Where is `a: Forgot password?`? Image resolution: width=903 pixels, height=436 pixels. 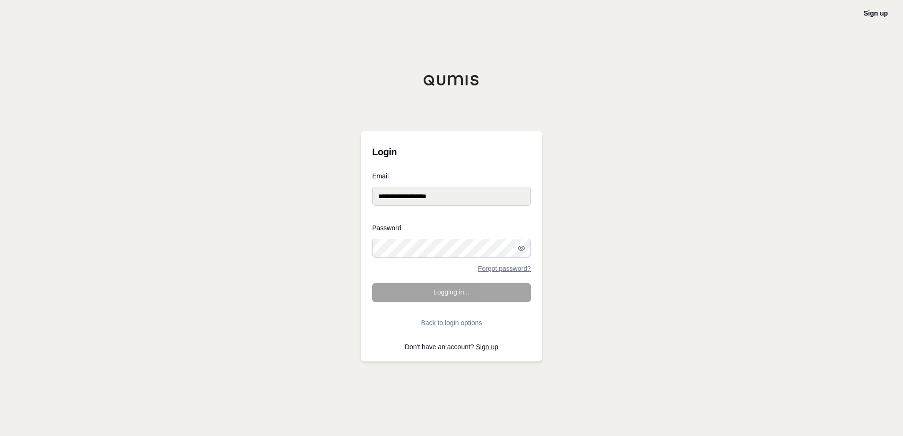 a: Forgot password? is located at coordinates (504, 269).